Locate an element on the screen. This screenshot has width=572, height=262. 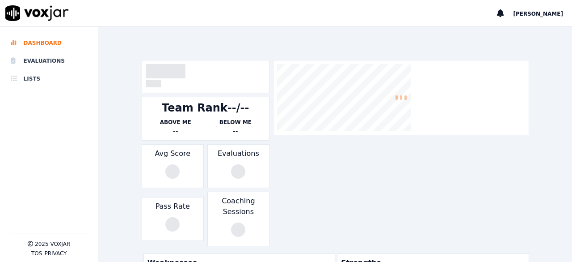
p: Above Me is located at coordinates (176, 122).